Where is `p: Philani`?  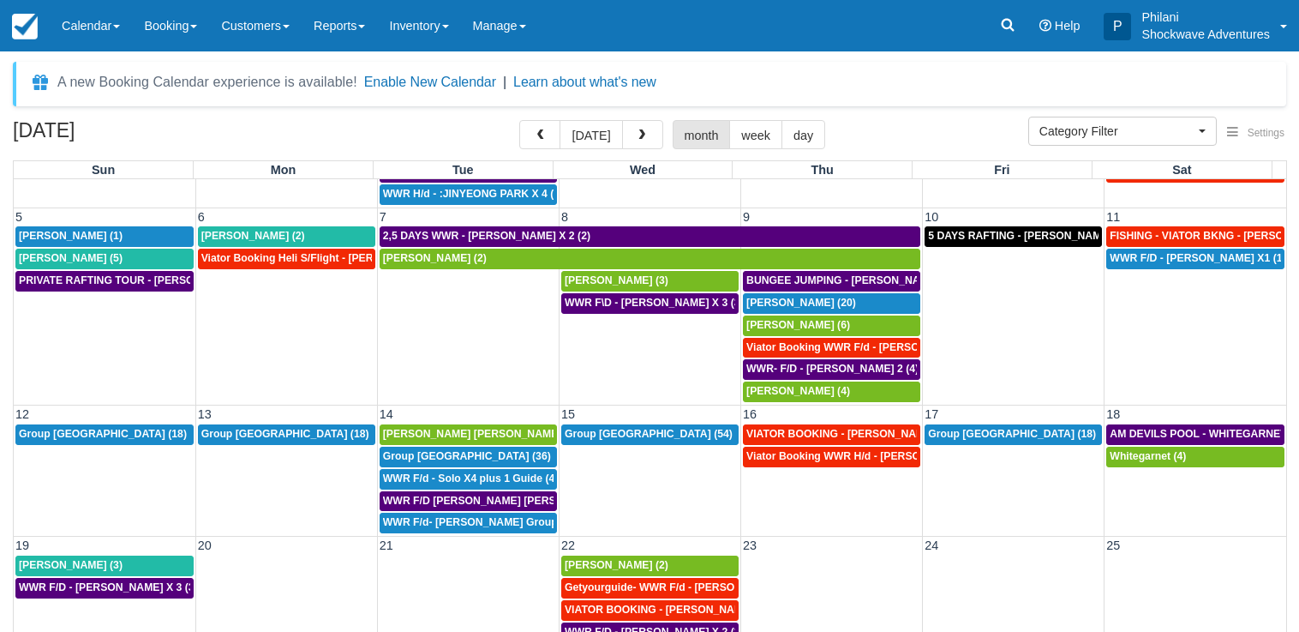 p: Philani is located at coordinates (1206, 17).